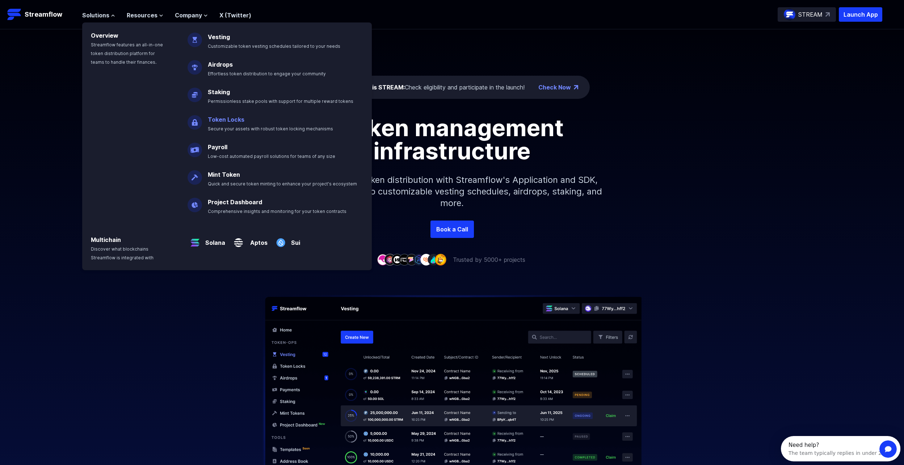 The height and width of the screenshot is (465, 904). Describe the element at coordinates (235, 202) in the screenshot. I see `a: Project Dashboard` at that location.